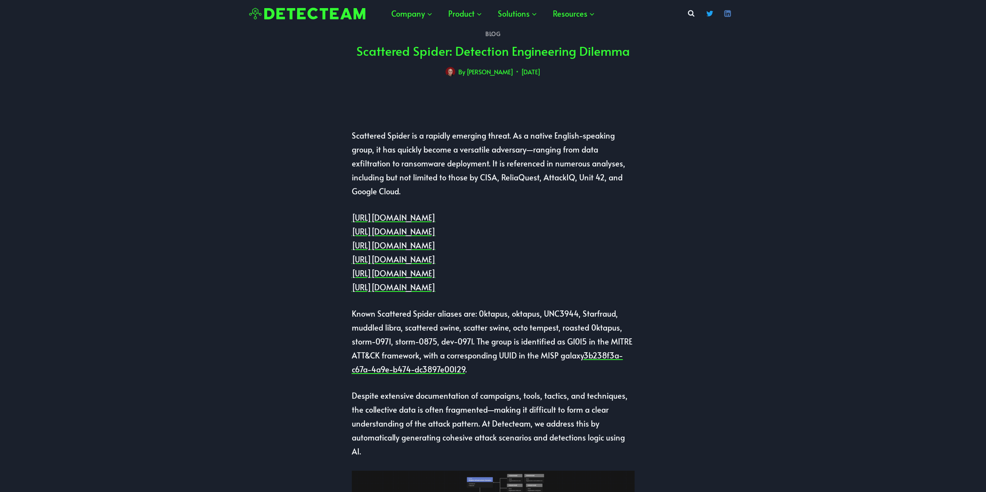  What do you see at coordinates (465, 14) in the screenshot?
I see `span: Product` at bounding box center [465, 14].